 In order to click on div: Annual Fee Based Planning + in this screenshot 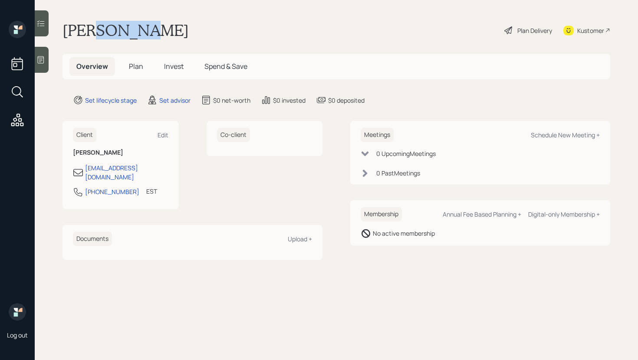, I will do `click(482, 214)`.